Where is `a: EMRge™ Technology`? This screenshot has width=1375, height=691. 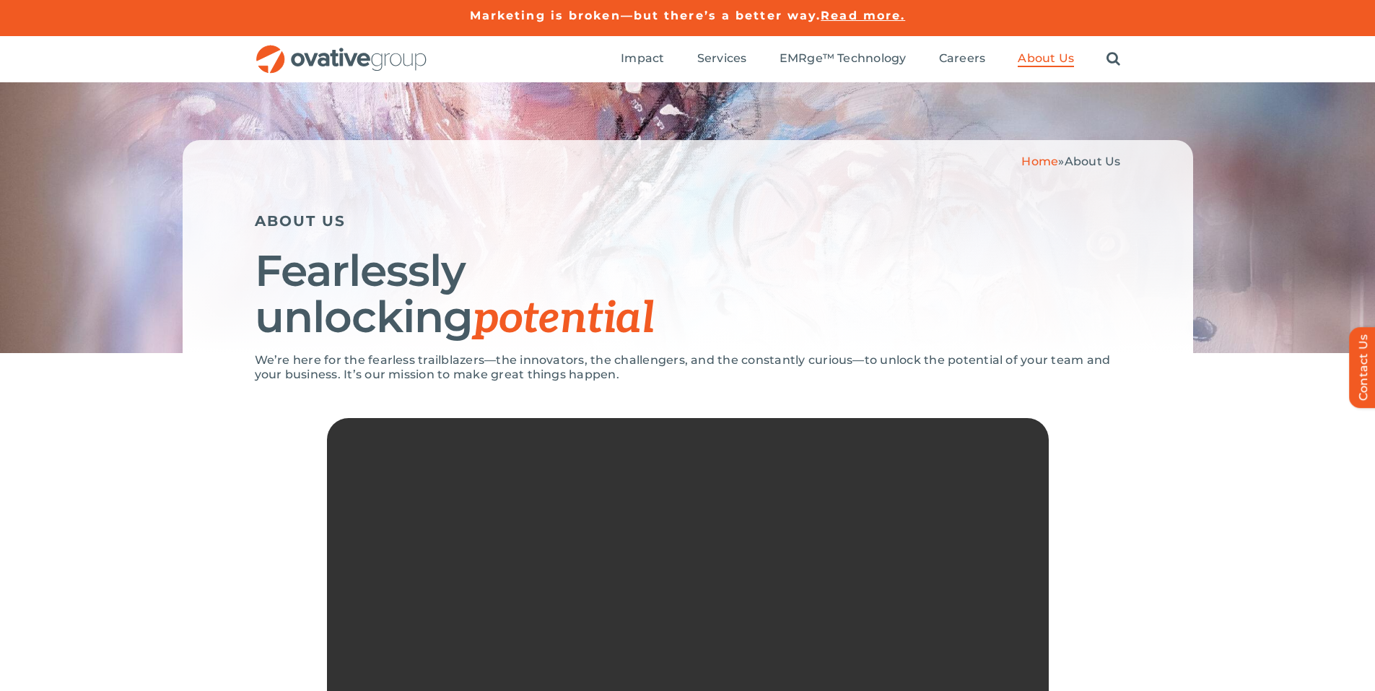
a: EMRge™ Technology is located at coordinates (843, 59).